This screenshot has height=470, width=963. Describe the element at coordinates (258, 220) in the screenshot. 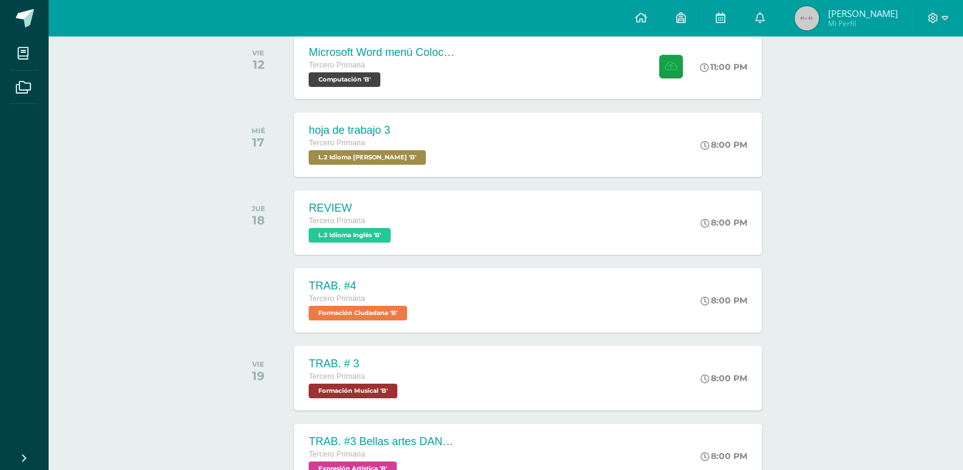

I see `div: 18` at that location.